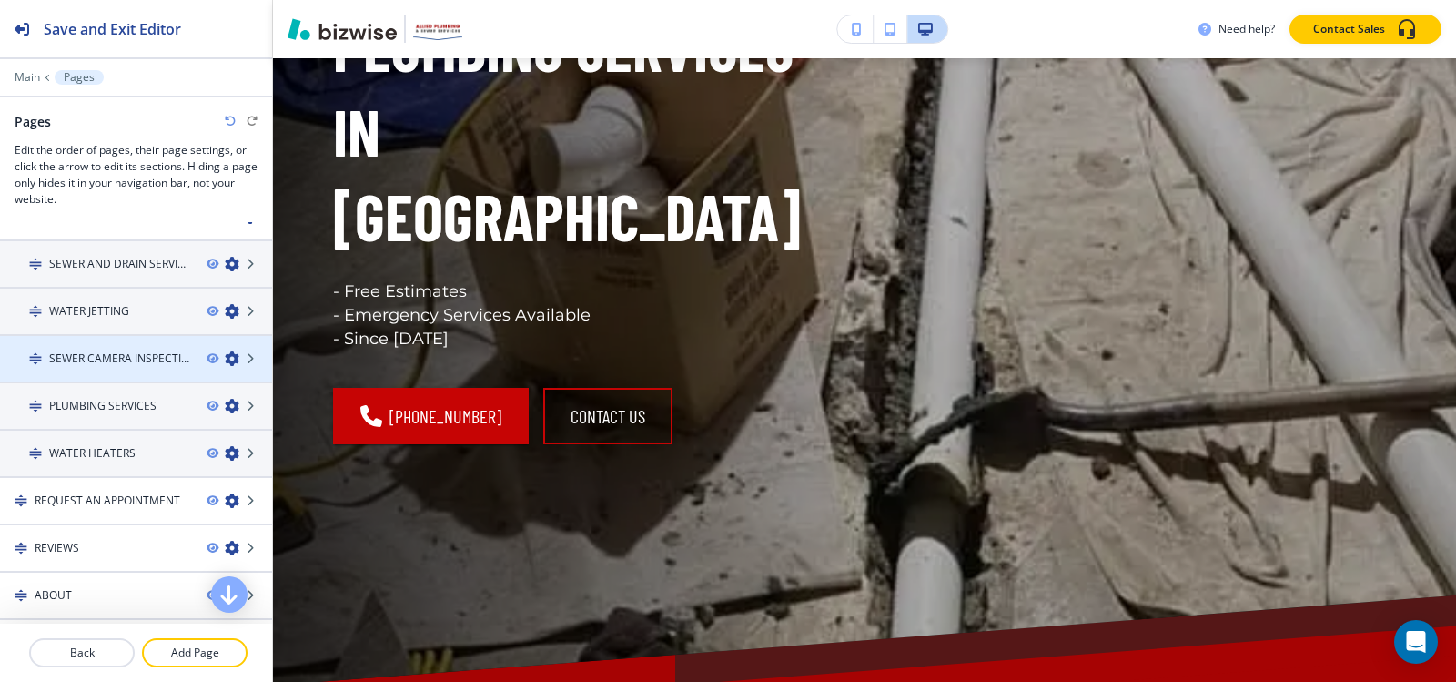  I want to click on h4: WATER JETTING, so click(89, 311).